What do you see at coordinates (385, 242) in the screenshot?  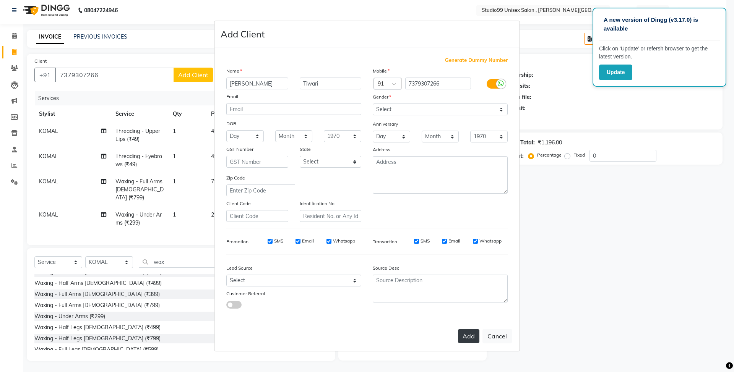 I see `label: Transaction` at bounding box center [385, 242].